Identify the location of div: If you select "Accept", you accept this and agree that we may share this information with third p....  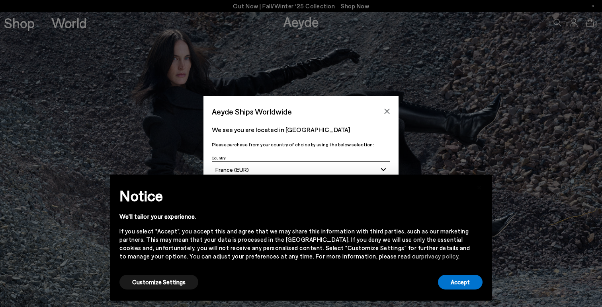
(295, 244).